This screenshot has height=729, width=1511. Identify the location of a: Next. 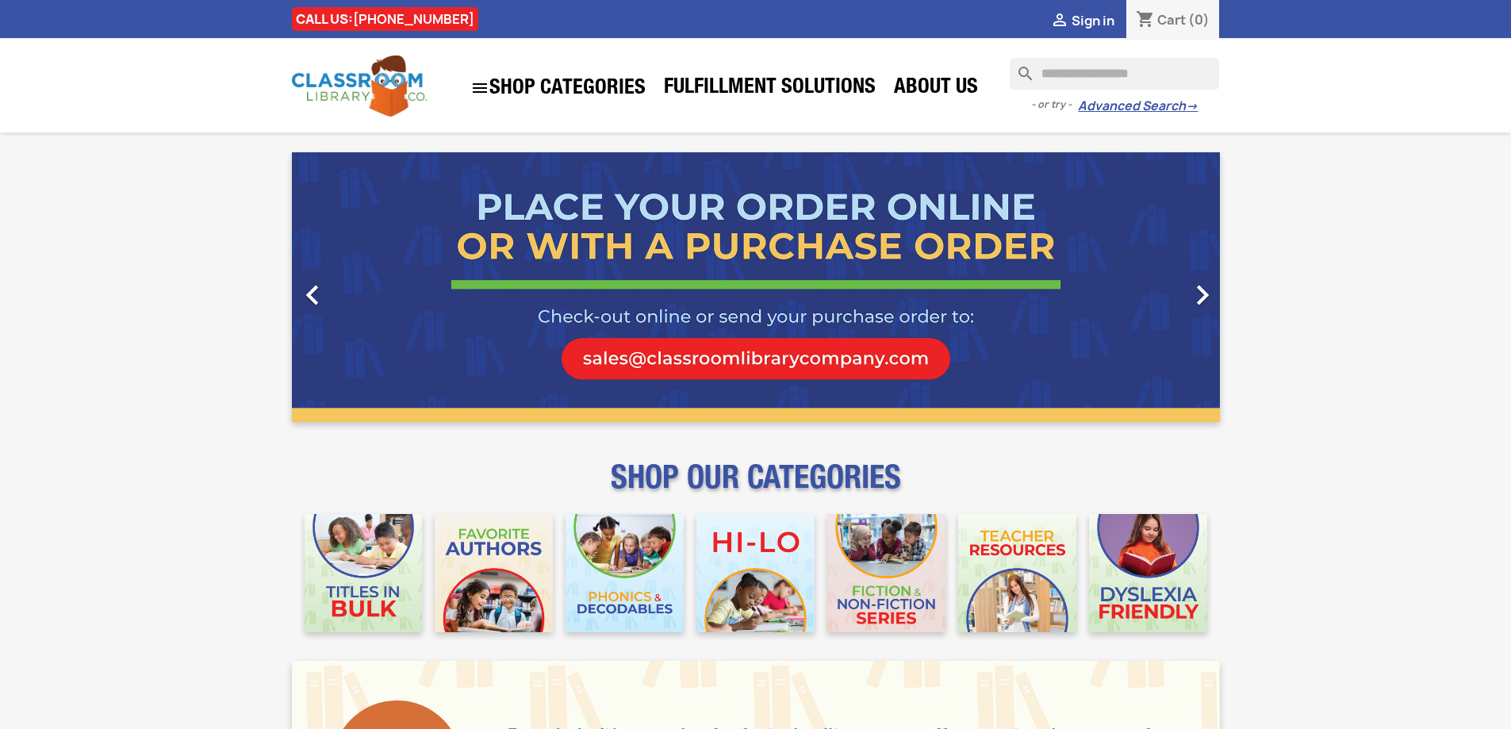
(1150, 287).